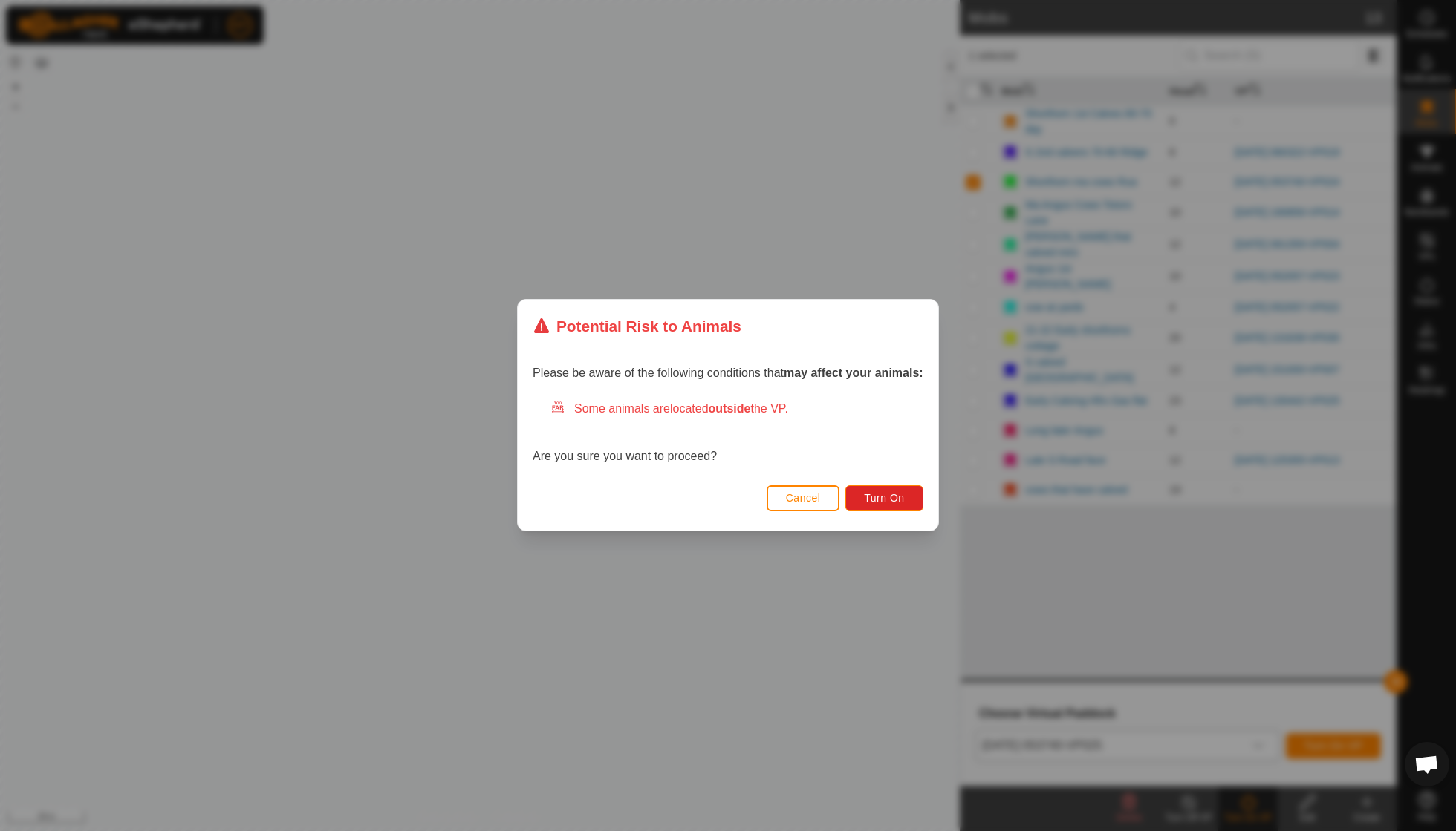 Image resolution: width=1456 pixels, height=831 pixels. I want to click on span: Please be aware of the following conditions that, so click(728, 373).